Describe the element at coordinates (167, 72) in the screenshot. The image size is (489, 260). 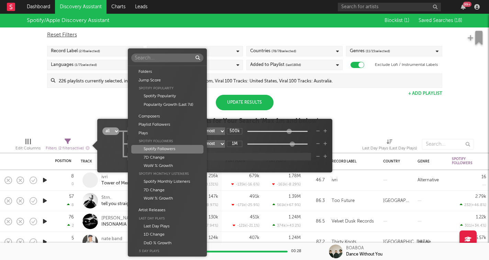
I see `div: Folders` at that location.